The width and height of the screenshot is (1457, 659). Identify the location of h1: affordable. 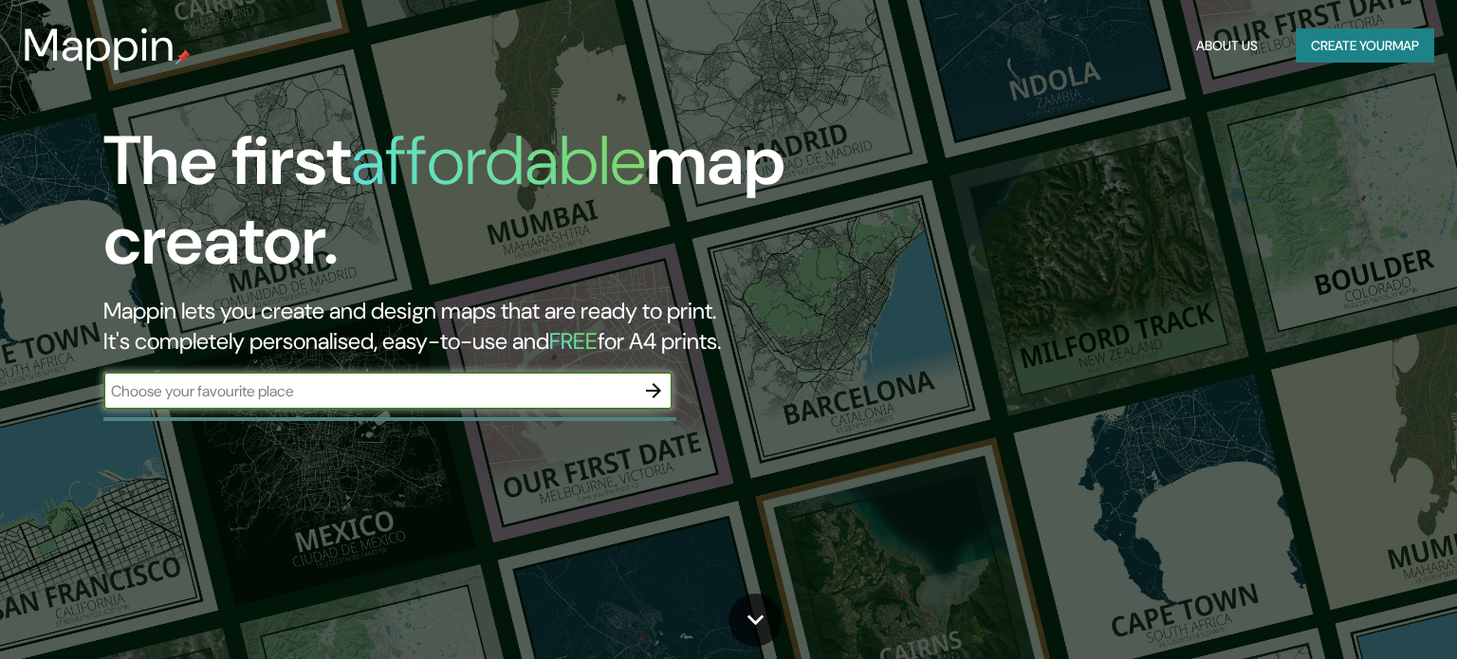
(498, 160).